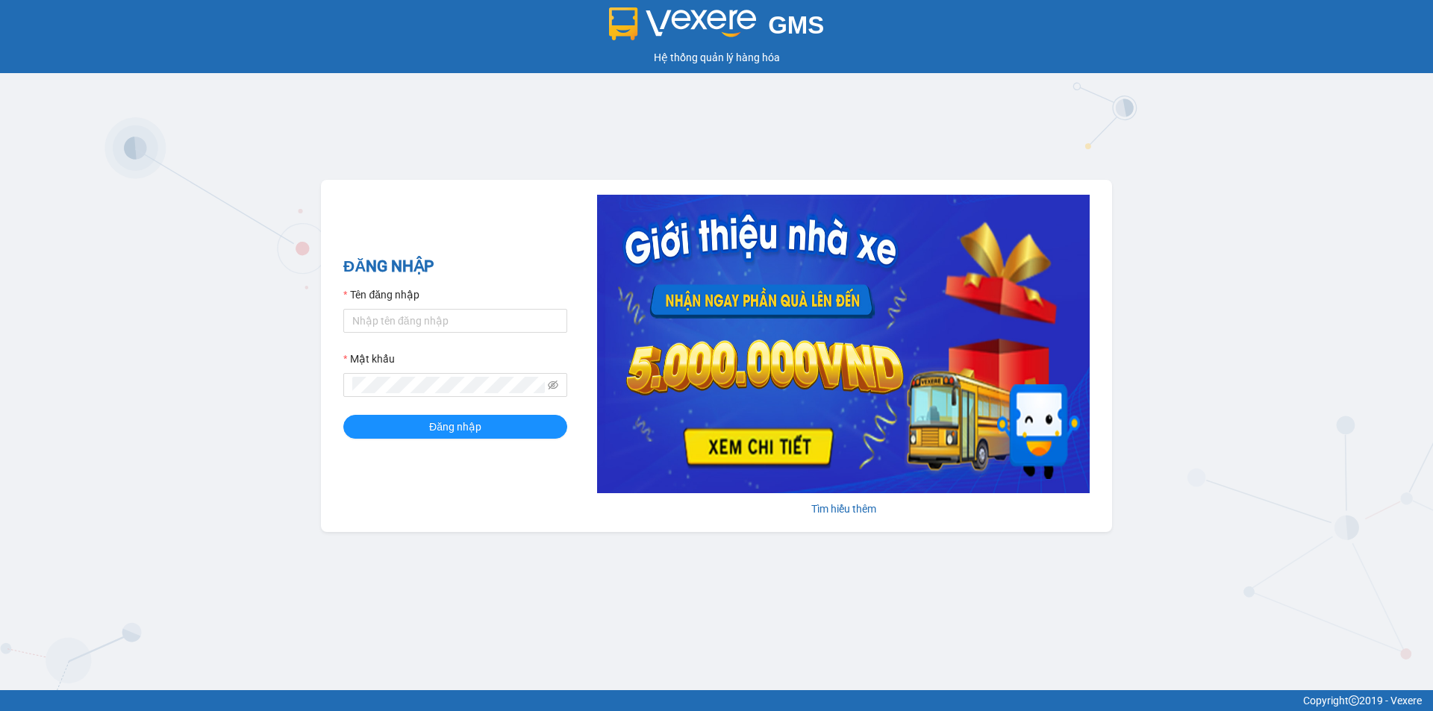 The height and width of the screenshot is (711, 1433). Describe the element at coordinates (1354, 701) in the screenshot. I see `span: copyright` at that location.